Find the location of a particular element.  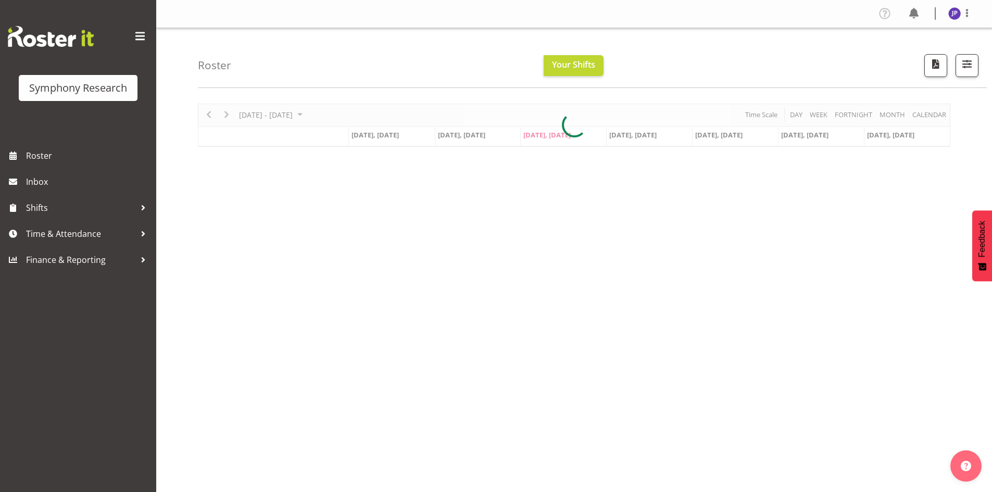

span: Time & Attendance is located at coordinates (81, 234).